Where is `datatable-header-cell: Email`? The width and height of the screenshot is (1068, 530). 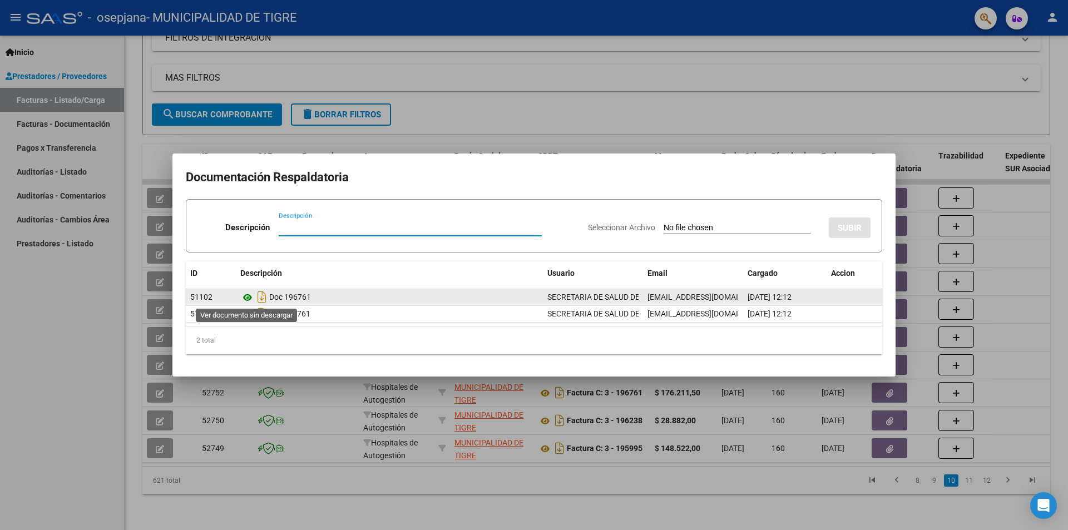 datatable-header-cell: Email is located at coordinates (693, 273).